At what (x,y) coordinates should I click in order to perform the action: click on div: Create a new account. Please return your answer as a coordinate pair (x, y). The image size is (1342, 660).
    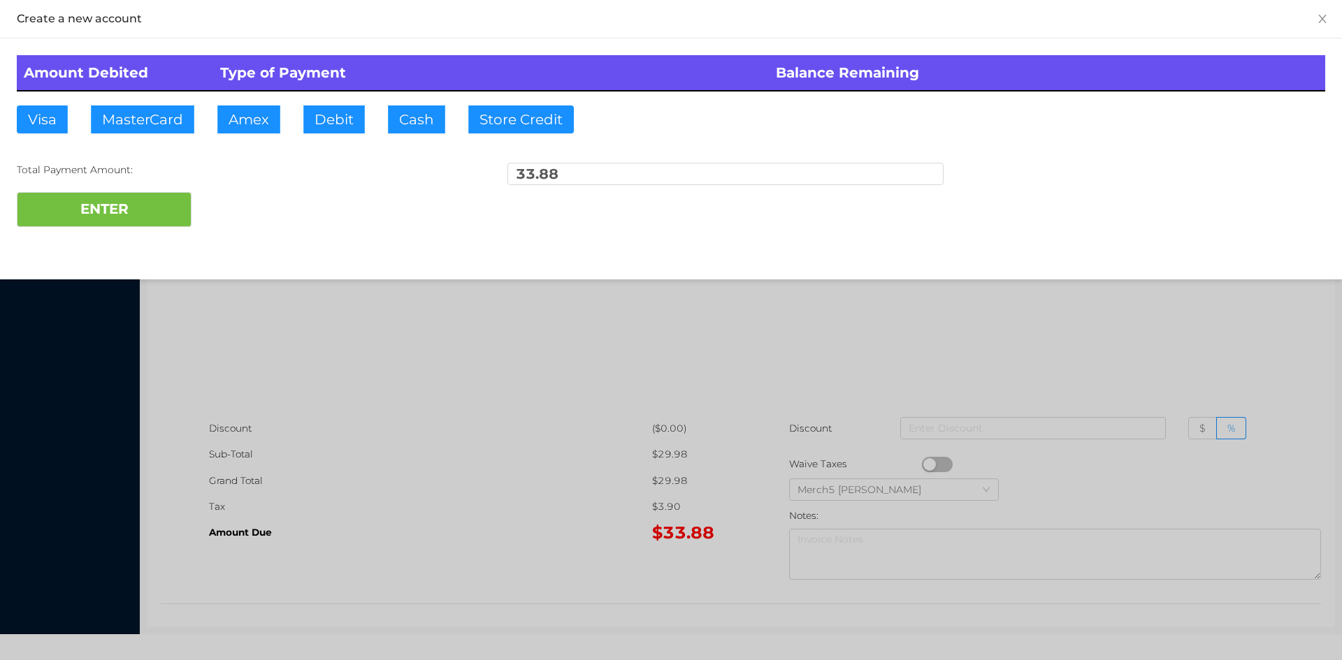
    Looking at the image, I should click on (671, 19).